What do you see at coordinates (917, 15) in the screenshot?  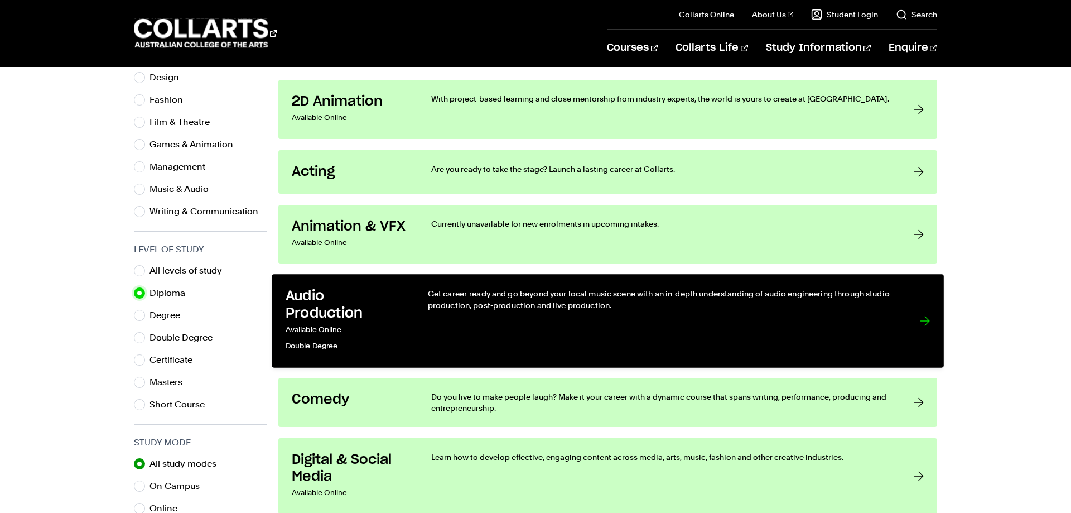 I see `a: Search` at bounding box center [917, 15].